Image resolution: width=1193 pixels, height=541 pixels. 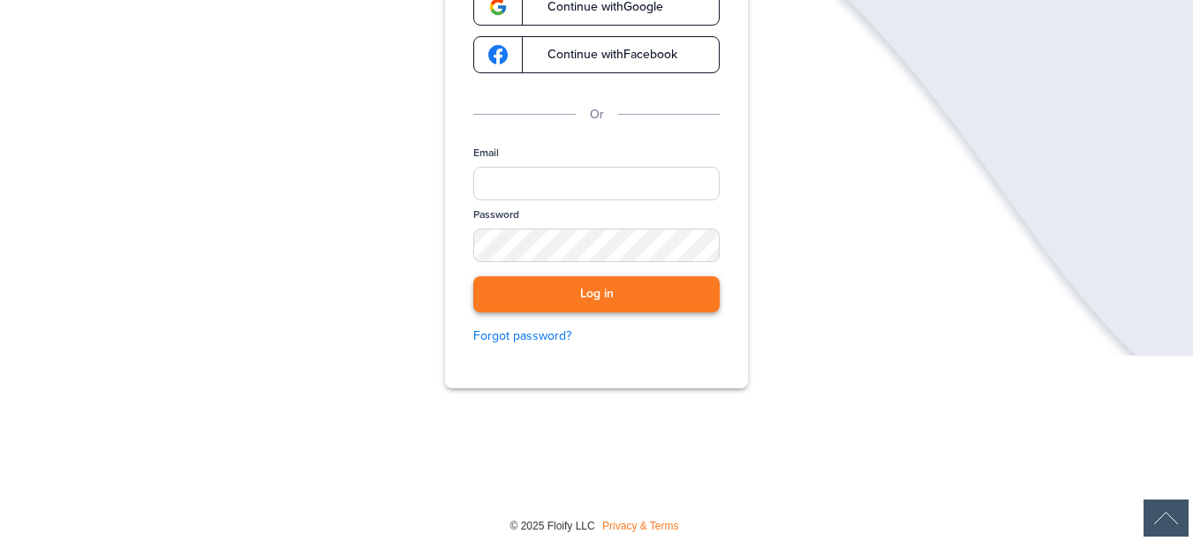 I want to click on input: Email, so click(x=596, y=184).